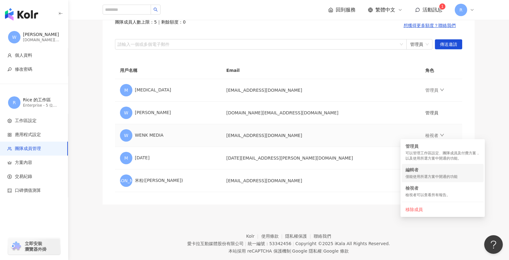 The image size is (509, 260). I want to click on span: 口碑價值測算, so click(28, 191).